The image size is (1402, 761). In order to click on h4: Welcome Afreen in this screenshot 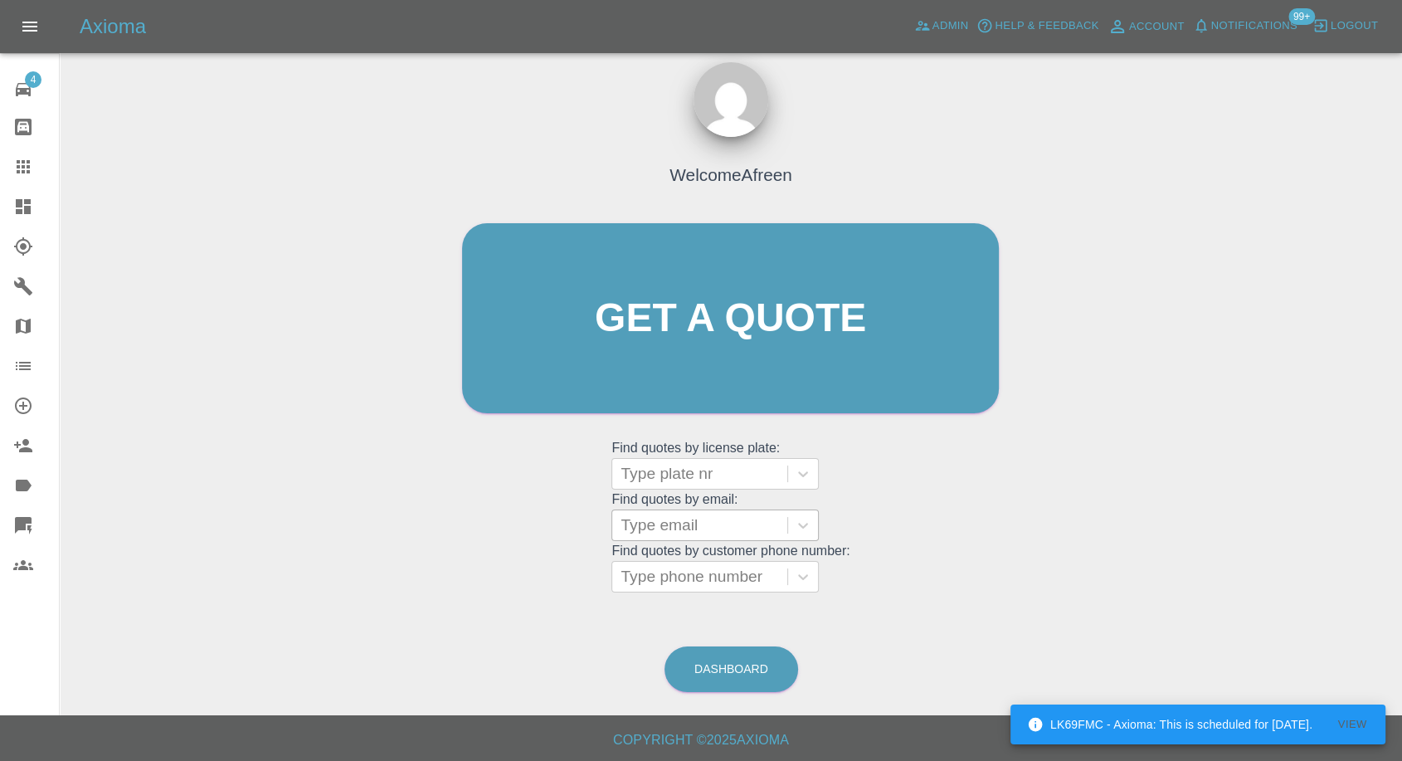, I will do `click(731, 174)`.